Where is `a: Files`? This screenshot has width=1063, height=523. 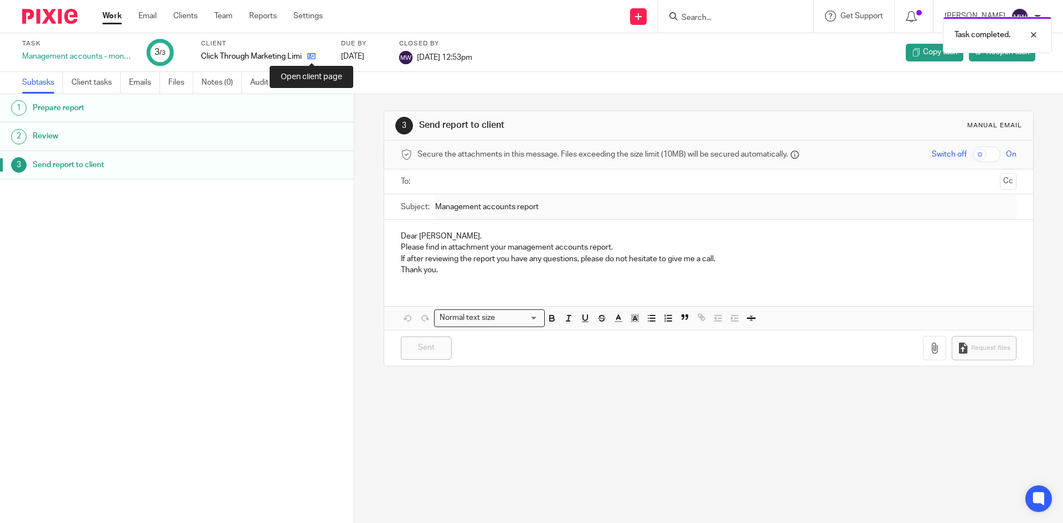 a: Files is located at coordinates (181, 83).